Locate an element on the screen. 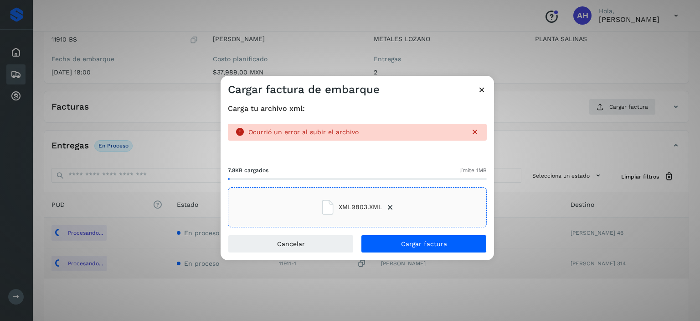  button: Cargar factura is located at coordinates (424, 243).